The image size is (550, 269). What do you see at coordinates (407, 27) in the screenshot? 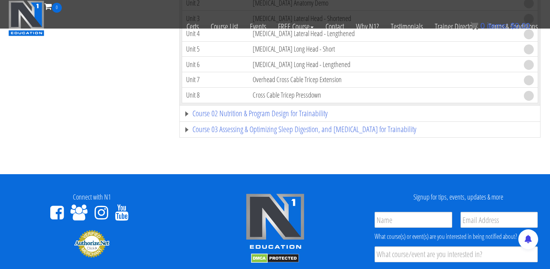
I see `a: Testimonials` at bounding box center [407, 27].